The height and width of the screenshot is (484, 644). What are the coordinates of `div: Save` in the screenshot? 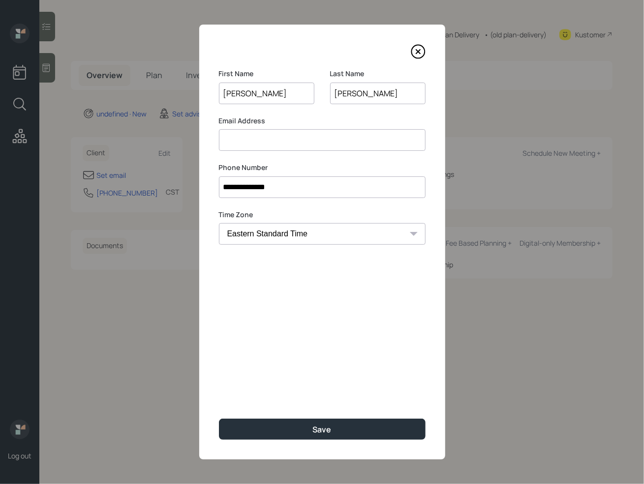 It's located at (322, 430).